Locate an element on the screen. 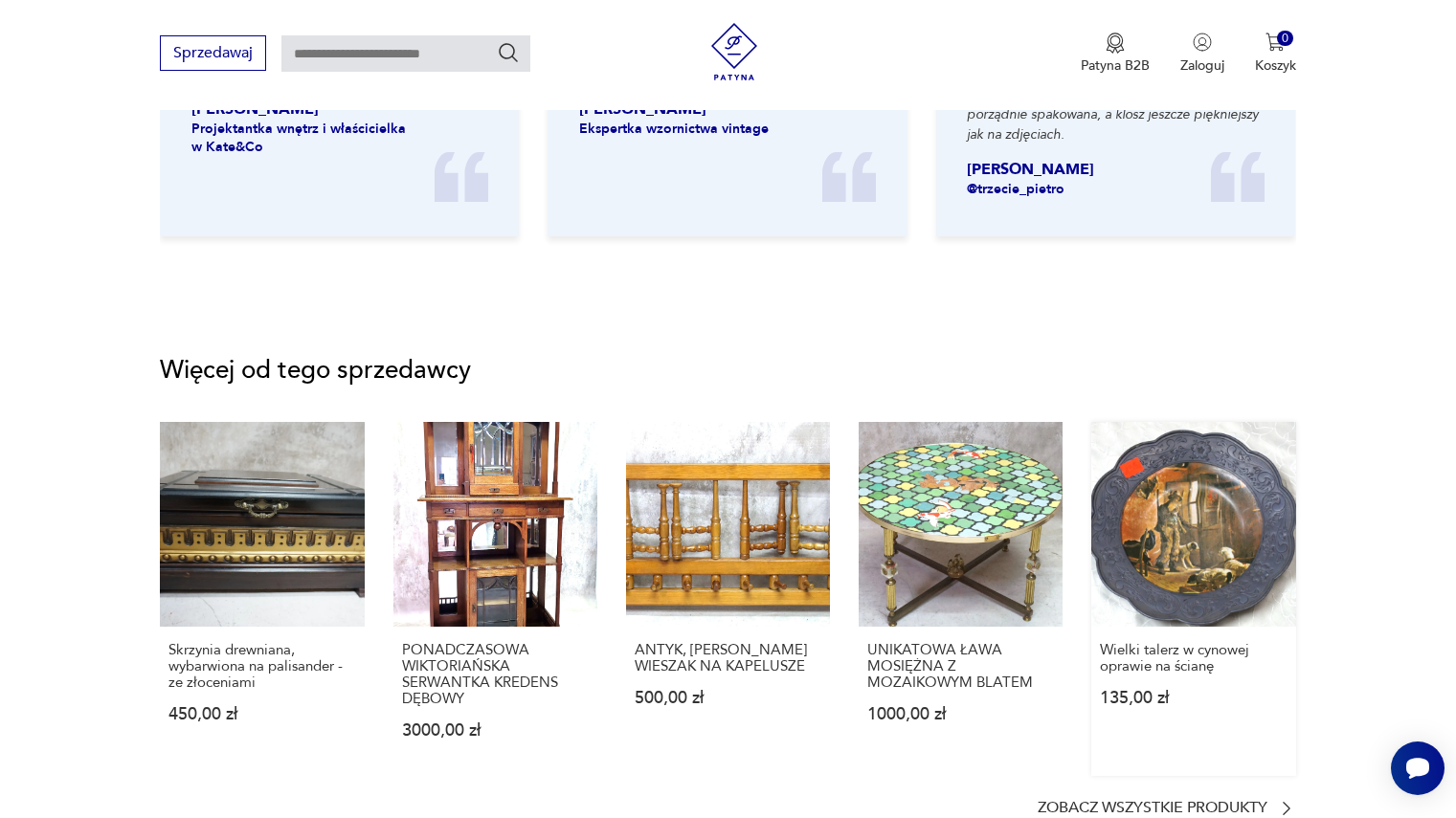 The image size is (1456, 818). p: Ekspertka wzornictwa vintage is located at coordinates (690, 129).